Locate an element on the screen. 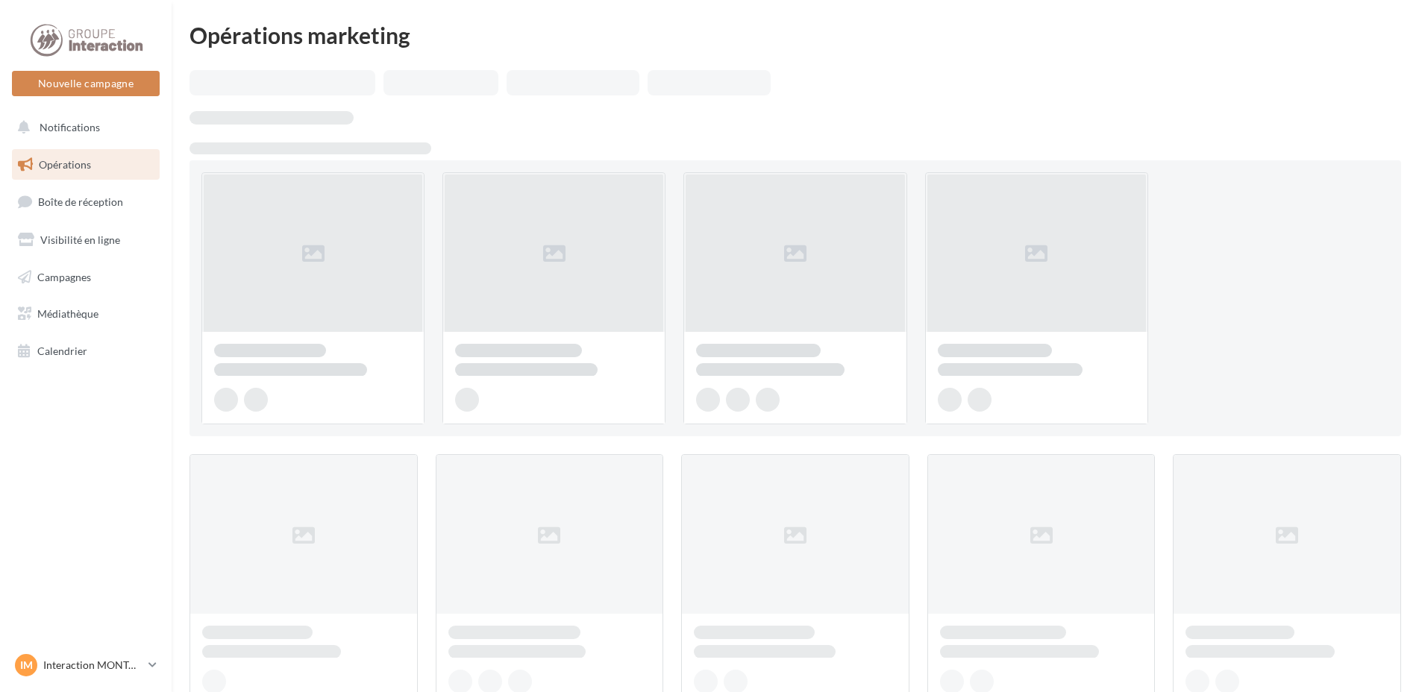 This screenshot has width=1419, height=692. a: IM Interaction MONTAIGU is located at coordinates (86, 665).